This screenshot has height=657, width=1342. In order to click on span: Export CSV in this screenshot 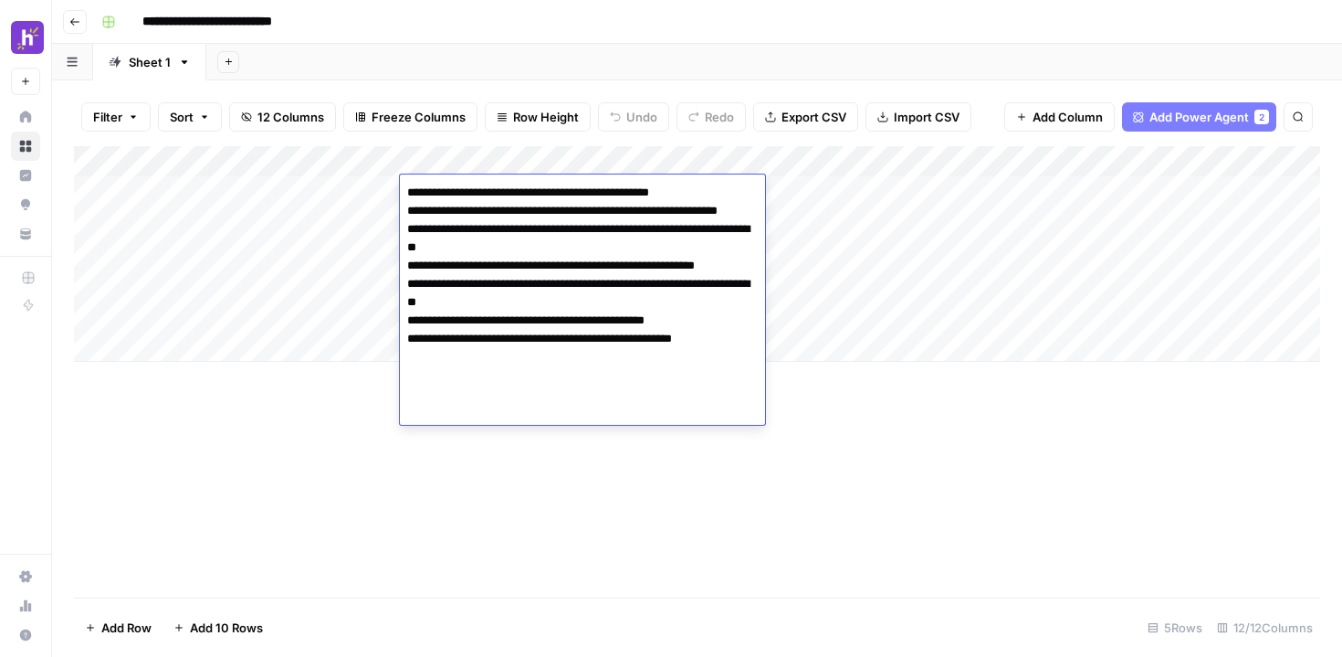, I will do `click(814, 117)`.